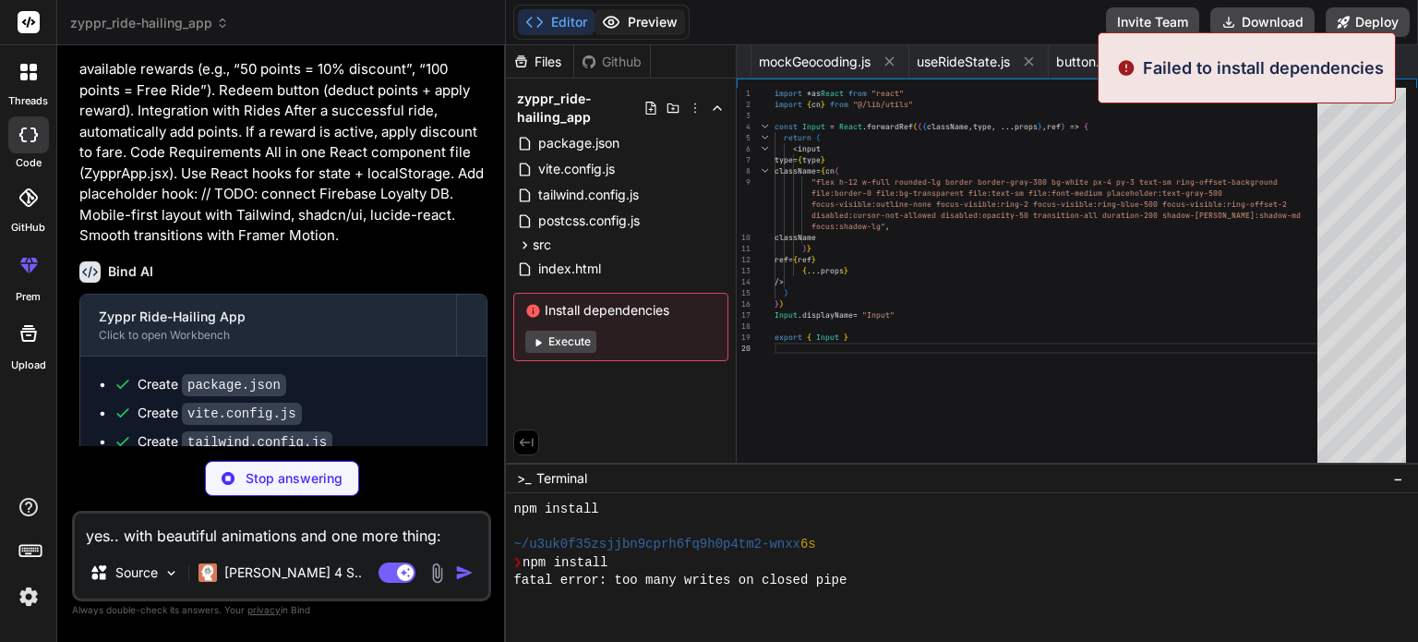  I want to click on label: prem, so click(28, 296).